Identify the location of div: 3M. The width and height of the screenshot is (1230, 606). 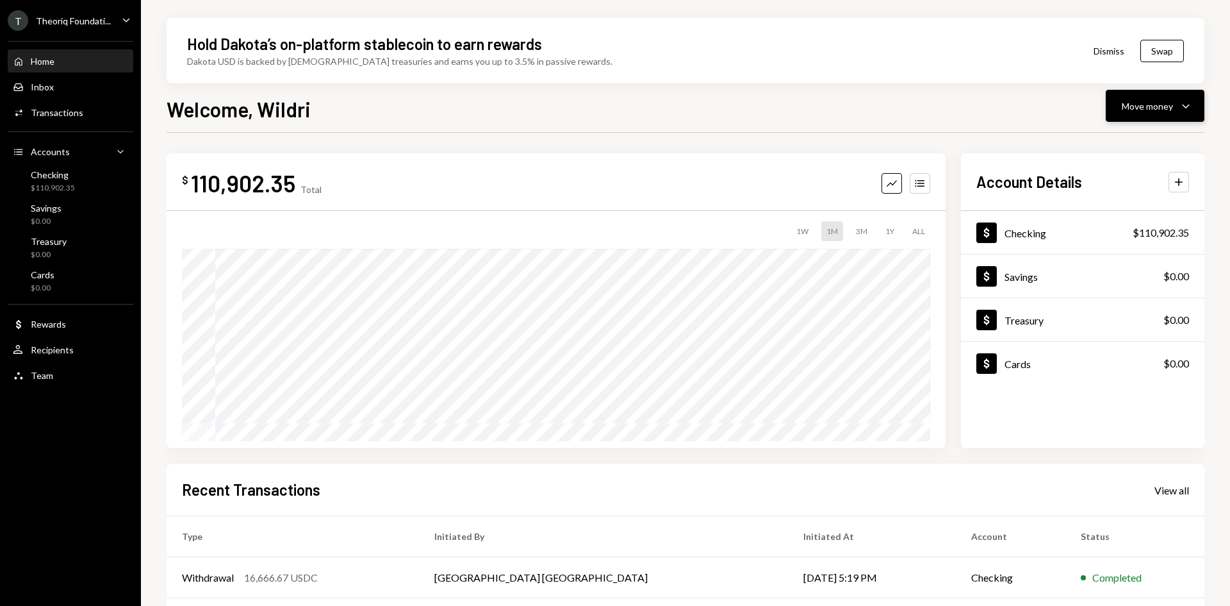
(862, 231).